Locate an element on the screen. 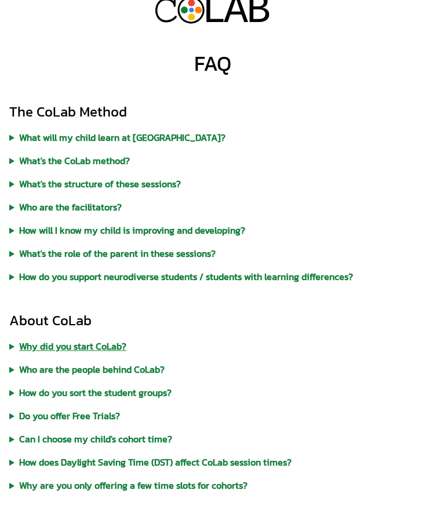 This screenshot has width=425, height=505. summary: Why did you start CoLab? is located at coordinates (212, 346).